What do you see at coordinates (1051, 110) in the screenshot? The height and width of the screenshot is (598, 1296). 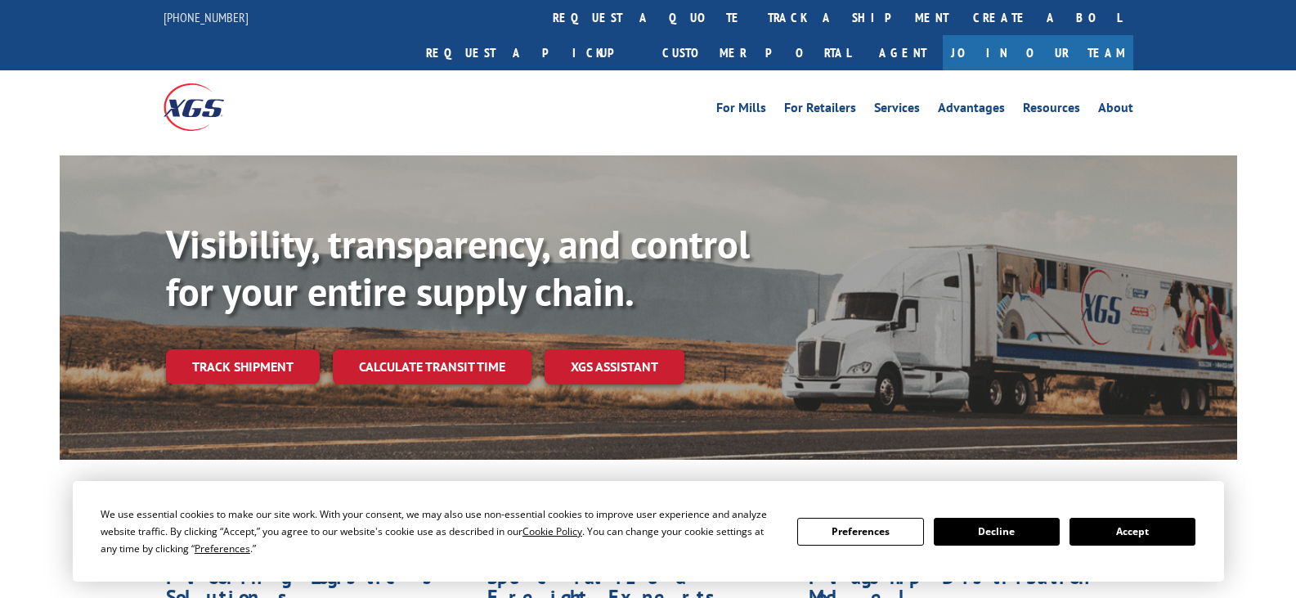 I see `a: Resources` at bounding box center [1051, 110].